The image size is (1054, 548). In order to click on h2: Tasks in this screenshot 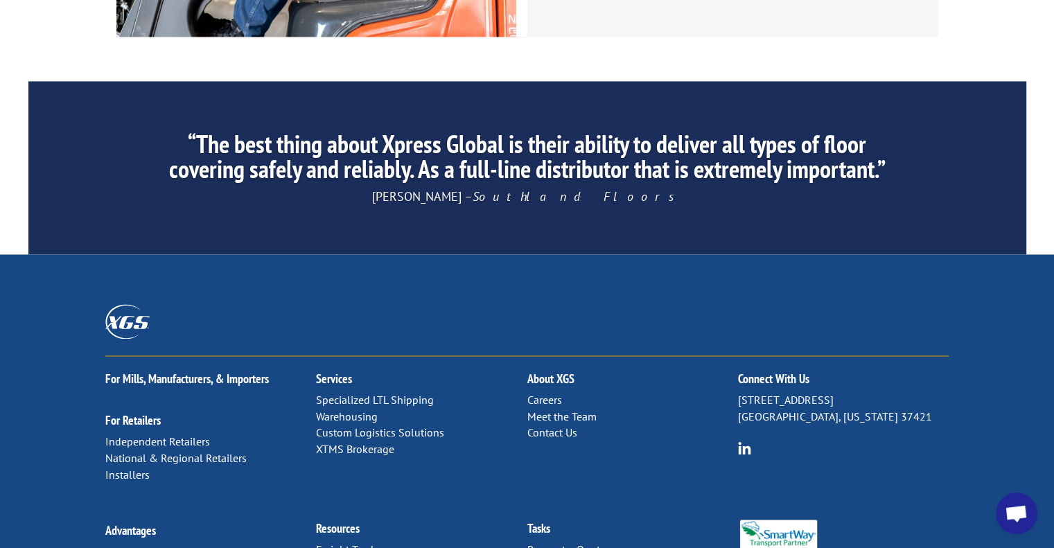, I will do `click(632, 532)`.